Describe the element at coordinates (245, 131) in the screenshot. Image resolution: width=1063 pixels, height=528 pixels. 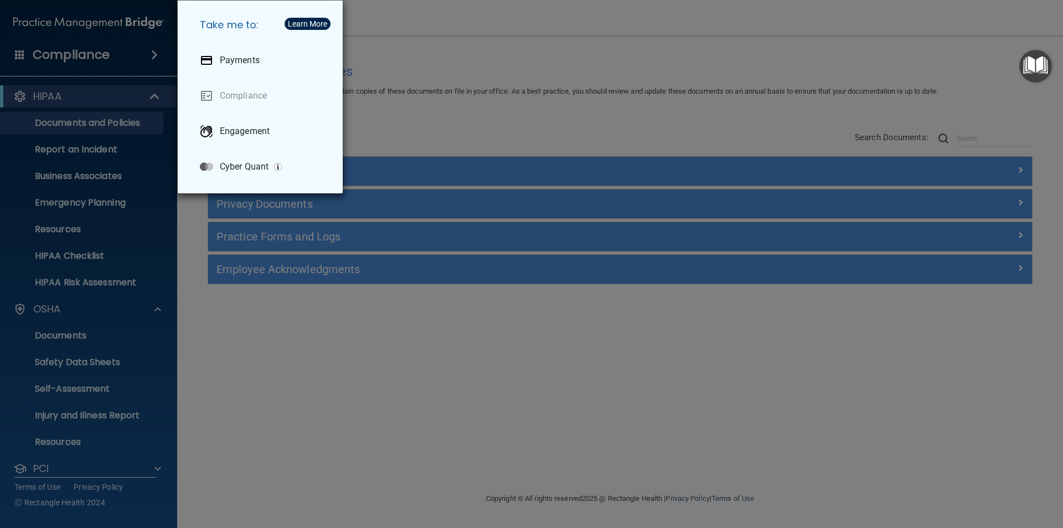
I see `p: Engagement` at that location.